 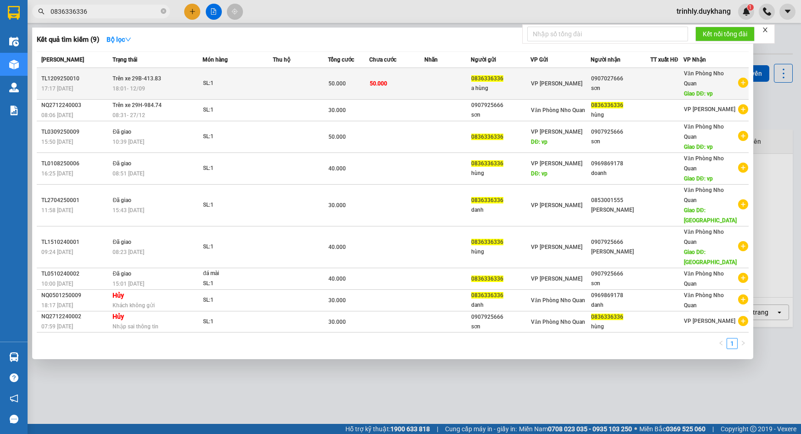 What do you see at coordinates (621, 173) in the screenshot?
I see `div: doanh` at bounding box center [621, 173].